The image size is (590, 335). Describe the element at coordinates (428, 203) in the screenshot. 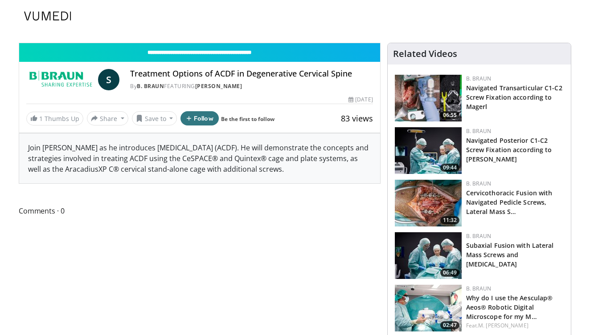

I see `a: 11:32` at that location.